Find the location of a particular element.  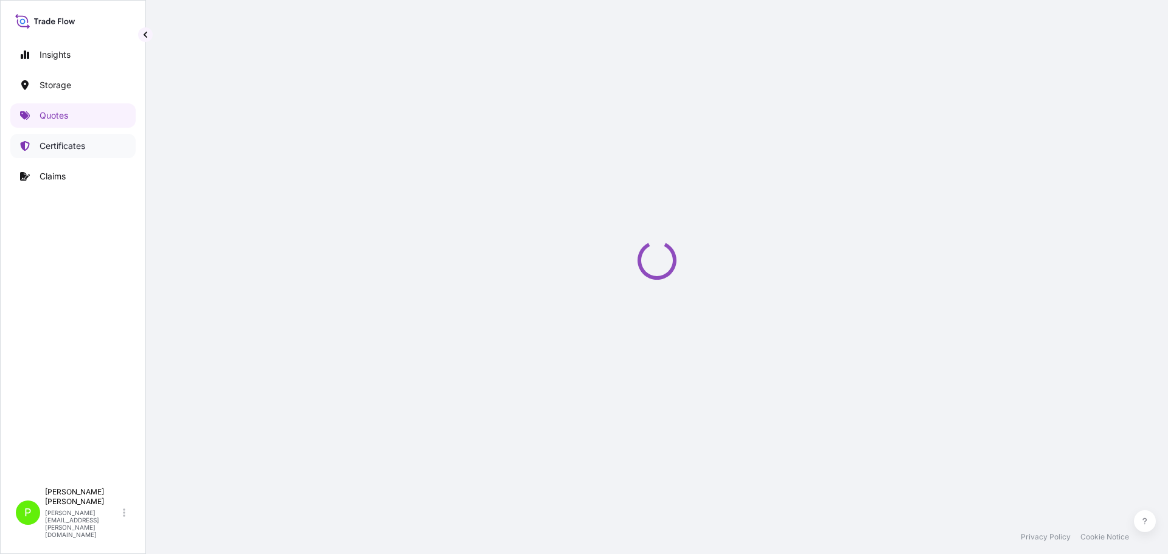

p: Insights is located at coordinates (55, 55).